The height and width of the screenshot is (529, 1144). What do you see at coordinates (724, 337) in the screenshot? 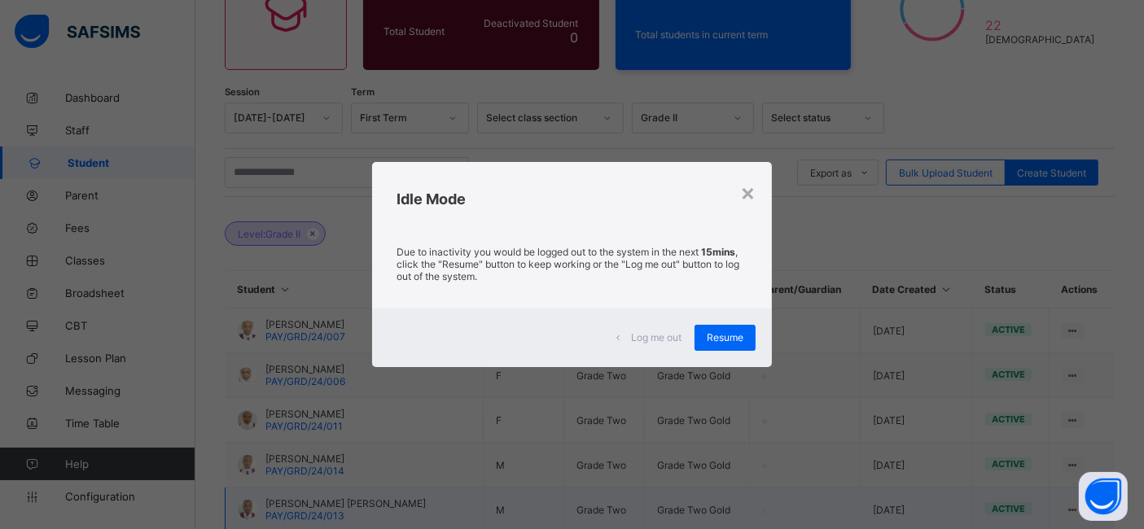
I see `span: Resume` at bounding box center [724, 337].